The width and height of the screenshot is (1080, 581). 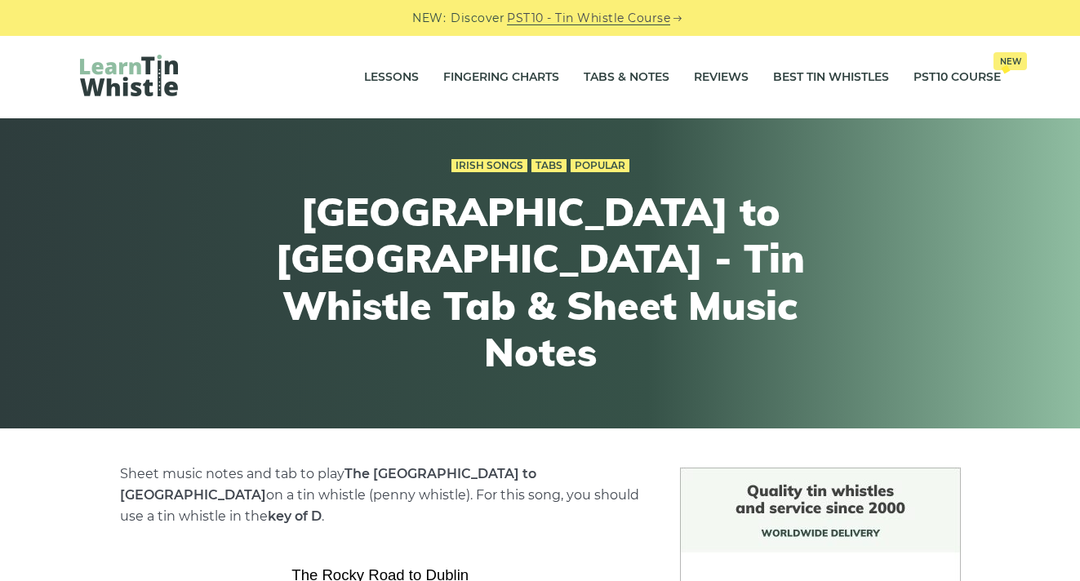 What do you see at coordinates (549, 166) in the screenshot?
I see `a: Tabs` at bounding box center [549, 166].